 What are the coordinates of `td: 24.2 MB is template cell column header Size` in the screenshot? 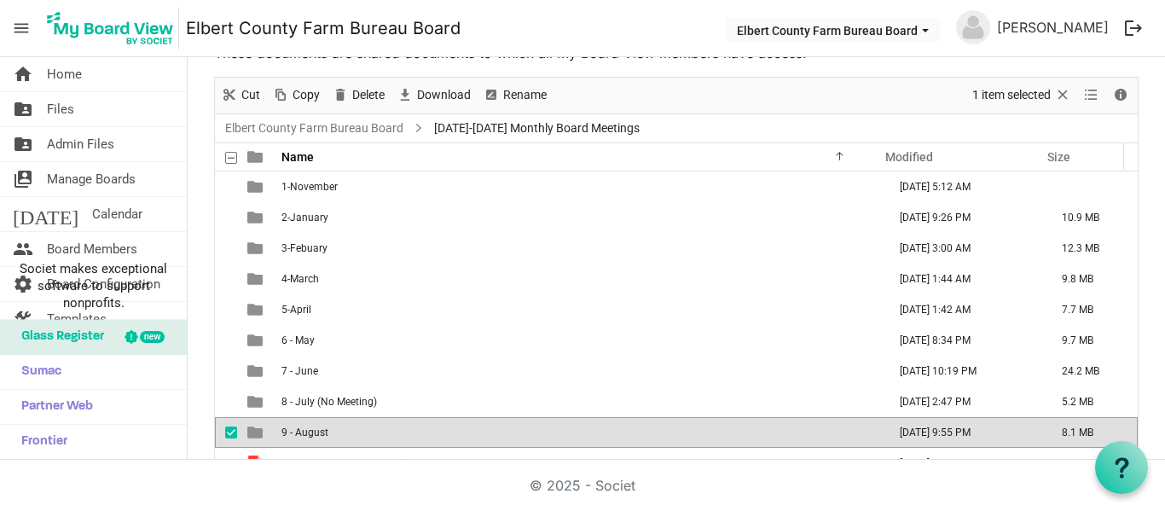 It's located at (1090, 371).